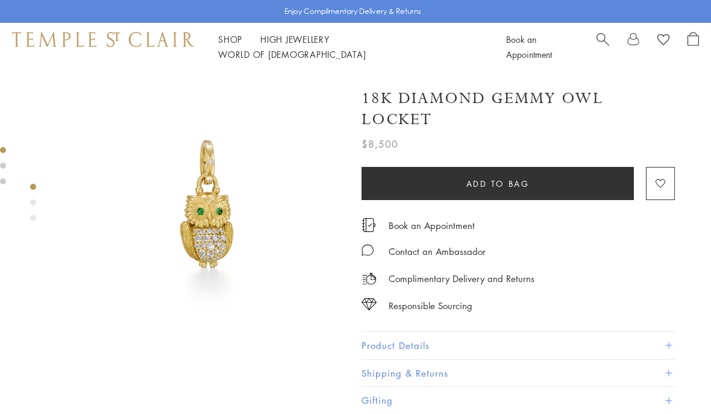 Image resolution: width=711 pixels, height=414 pixels. What do you see at coordinates (369, 304) in the screenshot?
I see `img: icon_sourcing.svg` at bounding box center [369, 304].